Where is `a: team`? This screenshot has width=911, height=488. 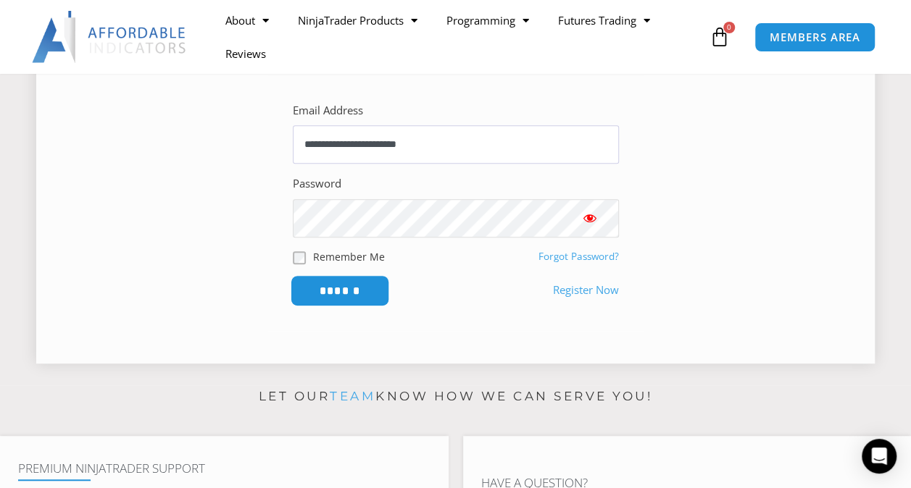
a: team is located at coordinates (352, 396).